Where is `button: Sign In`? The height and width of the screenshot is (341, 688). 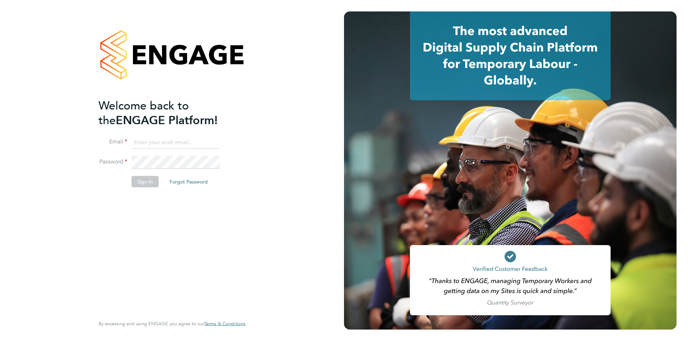 button: Sign In is located at coordinates (145, 182).